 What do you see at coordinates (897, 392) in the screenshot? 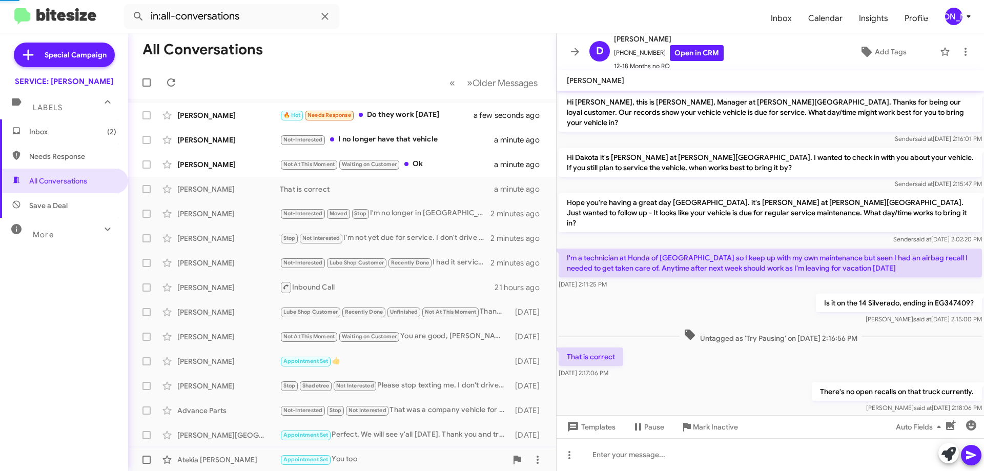
I see `p: There's no open recalls on that truck currently.` at bounding box center [897, 392].